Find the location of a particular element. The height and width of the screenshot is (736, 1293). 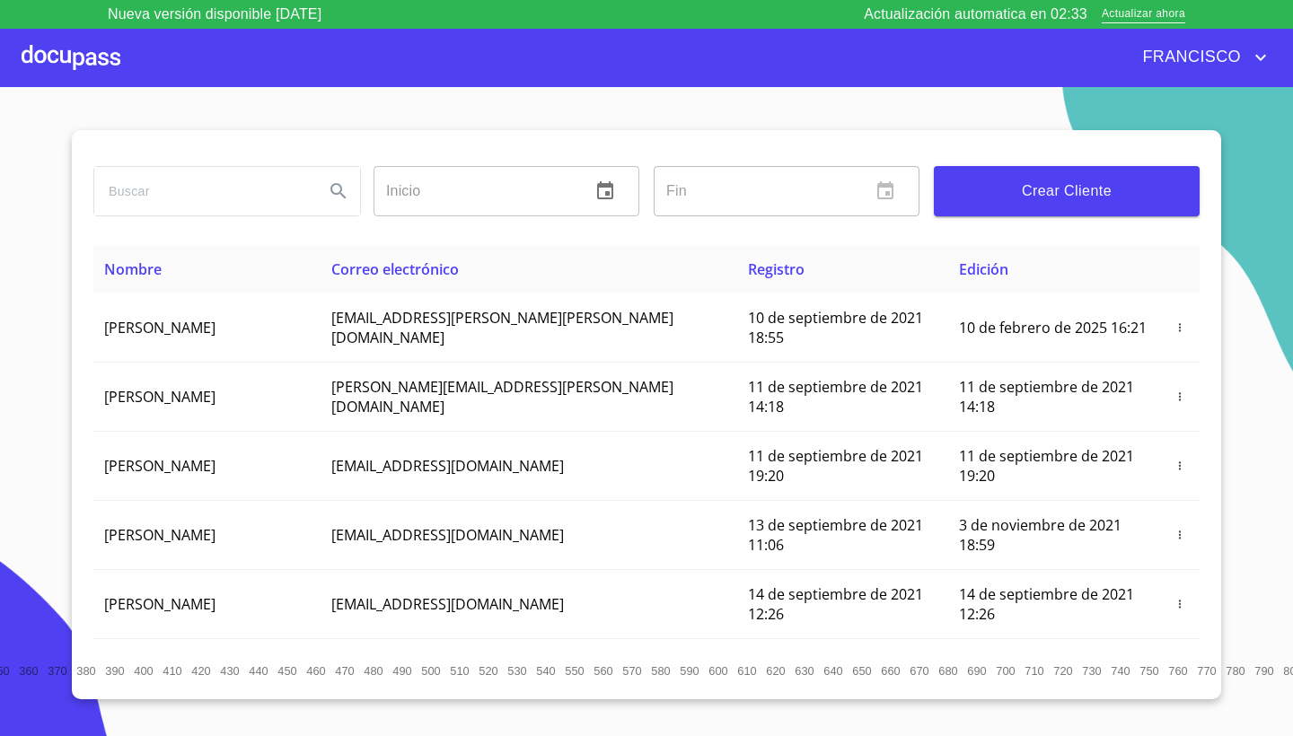

button: 390 is located at coordinates (115, 671).